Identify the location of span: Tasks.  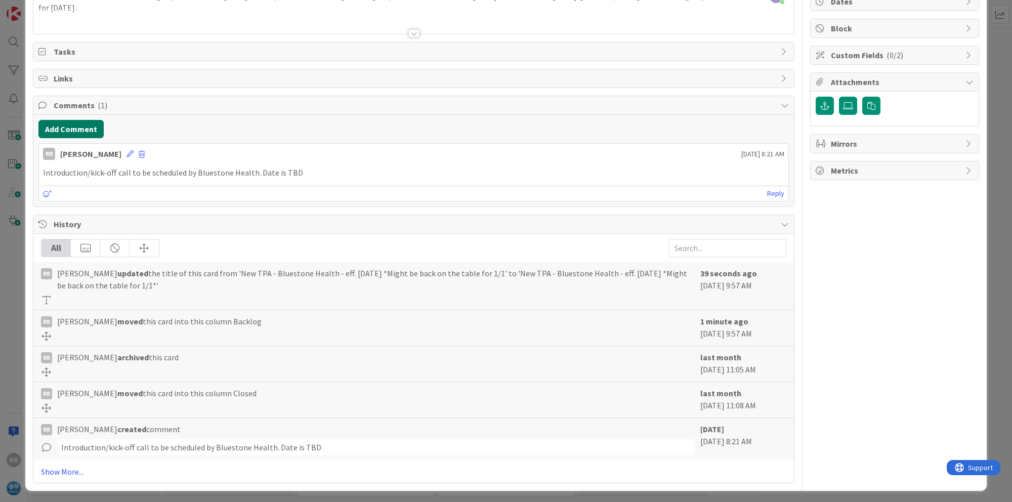
(414, 52).